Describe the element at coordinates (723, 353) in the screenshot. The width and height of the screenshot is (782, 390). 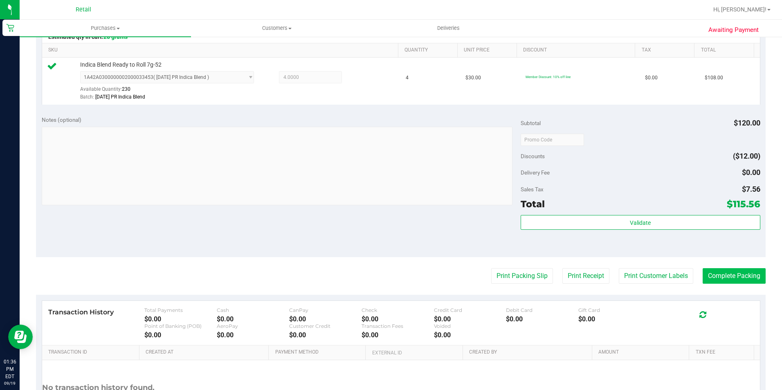
I see `a: Txn Fee` at that location.